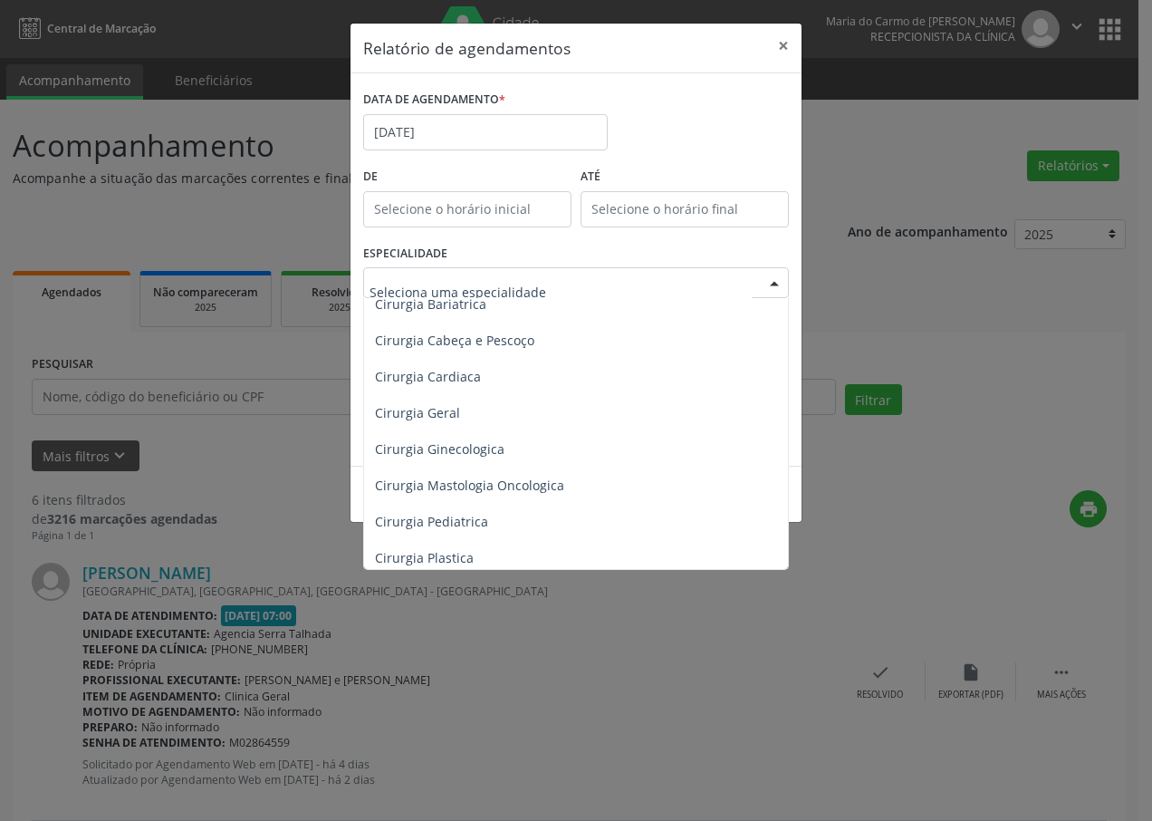 This screenshot has width=1152, height=821. Describe the element at coordinates (405, 254) in the screenshot. I see `label: ESPECIALIDADE` at that location.